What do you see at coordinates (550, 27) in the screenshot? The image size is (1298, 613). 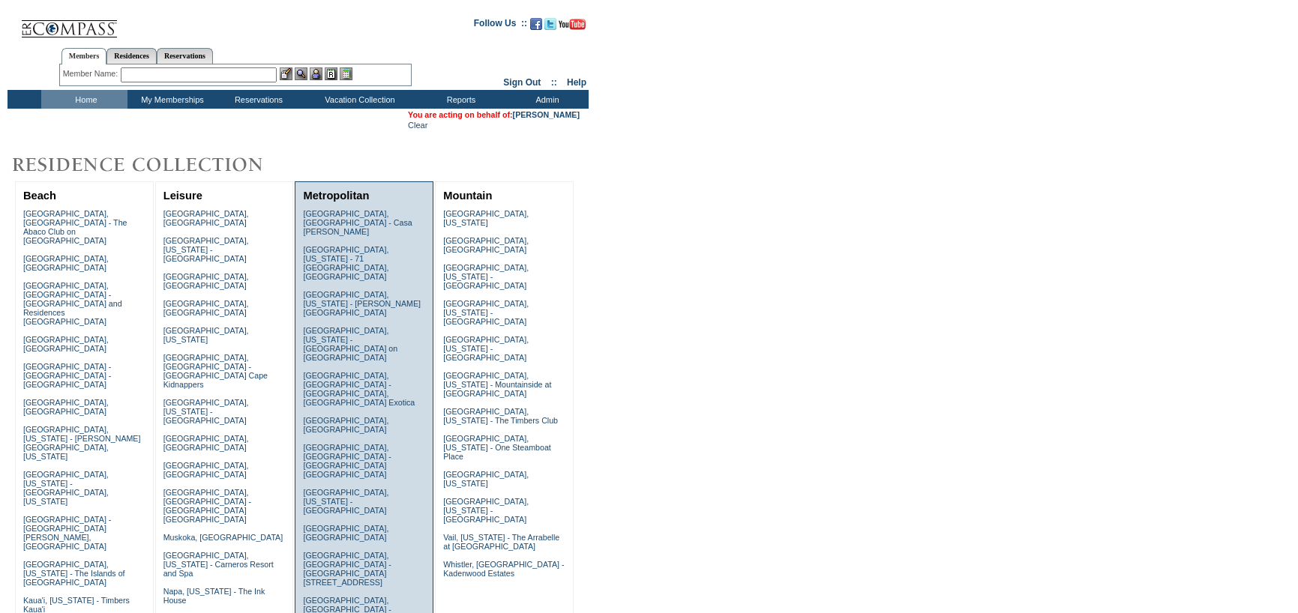 I see `a: Follow us on Twitter` at bounding box center [550, 27].